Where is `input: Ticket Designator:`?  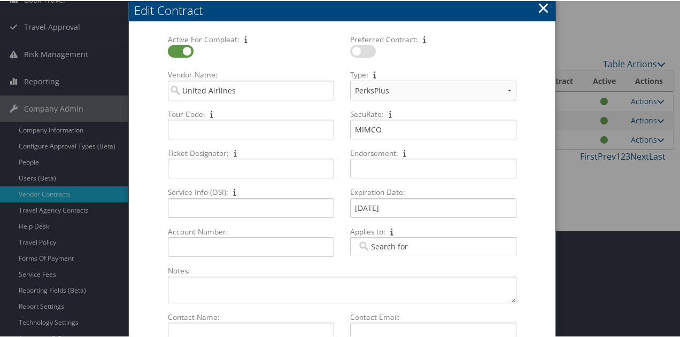
input: Ticket Designator: is located at coordinates (251, 167).